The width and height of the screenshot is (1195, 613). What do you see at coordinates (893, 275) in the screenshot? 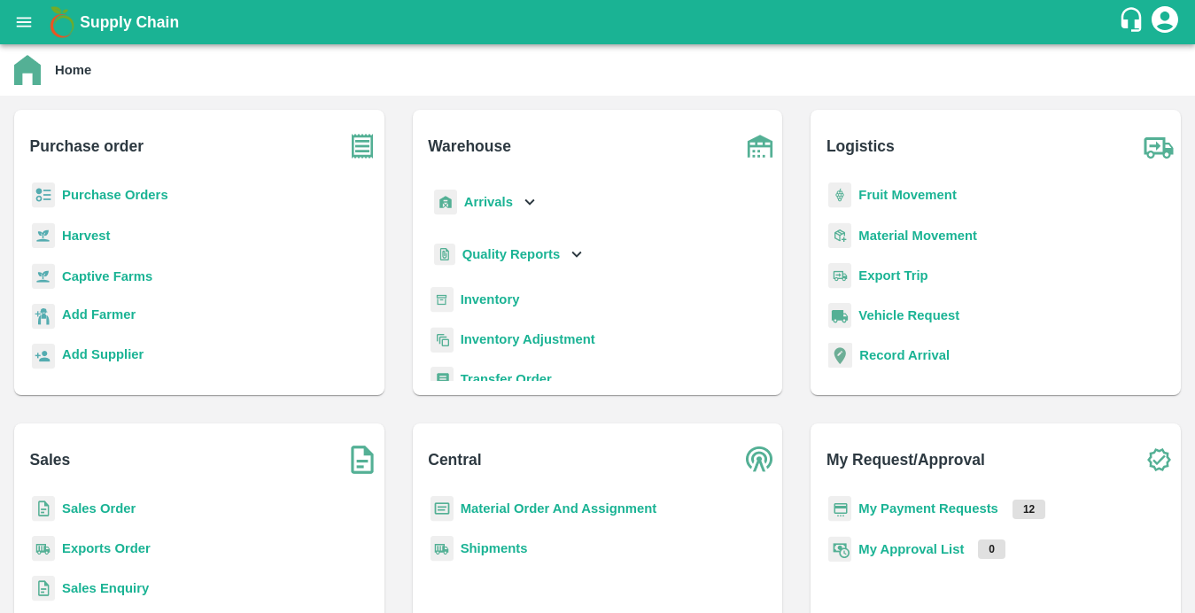
I see `b: Export Trip` at bounding box center [893, 275].